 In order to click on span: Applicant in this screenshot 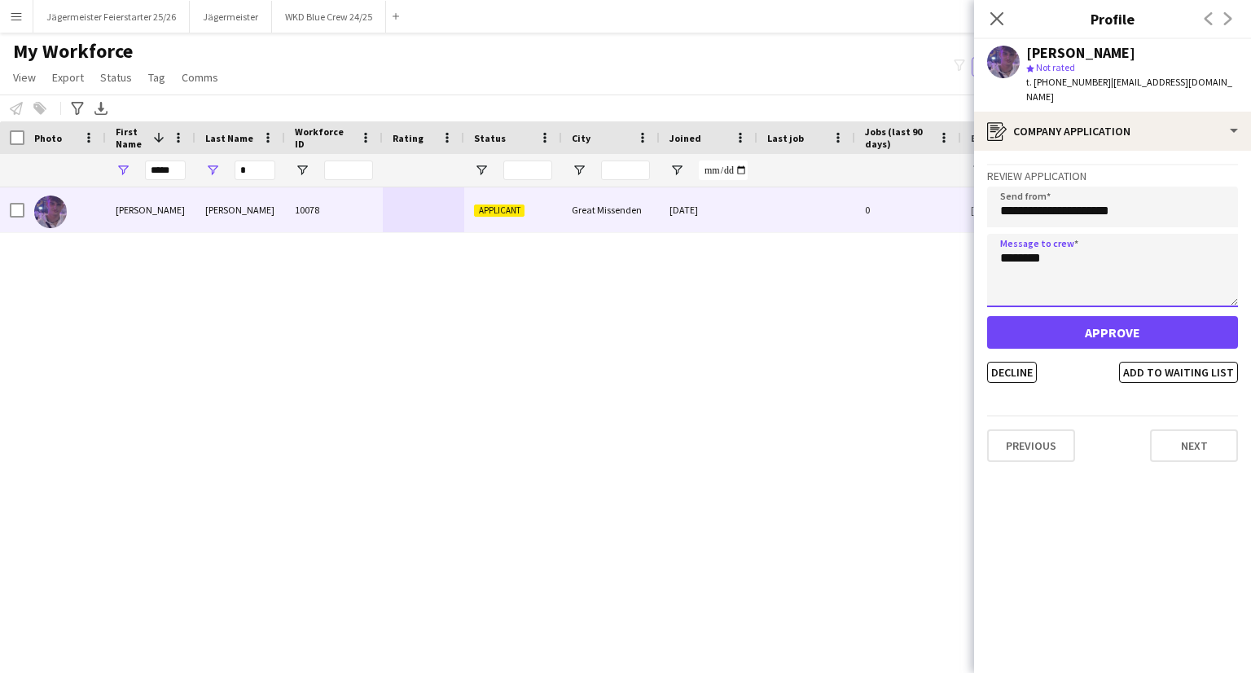, I will do `click(499, 210)`.